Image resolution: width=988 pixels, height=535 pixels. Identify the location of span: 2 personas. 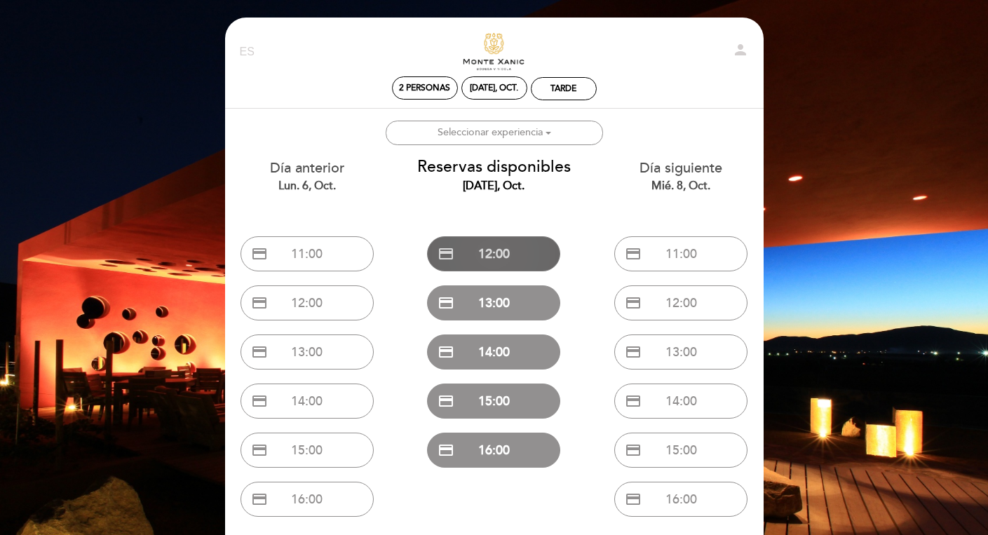
(424, 88).